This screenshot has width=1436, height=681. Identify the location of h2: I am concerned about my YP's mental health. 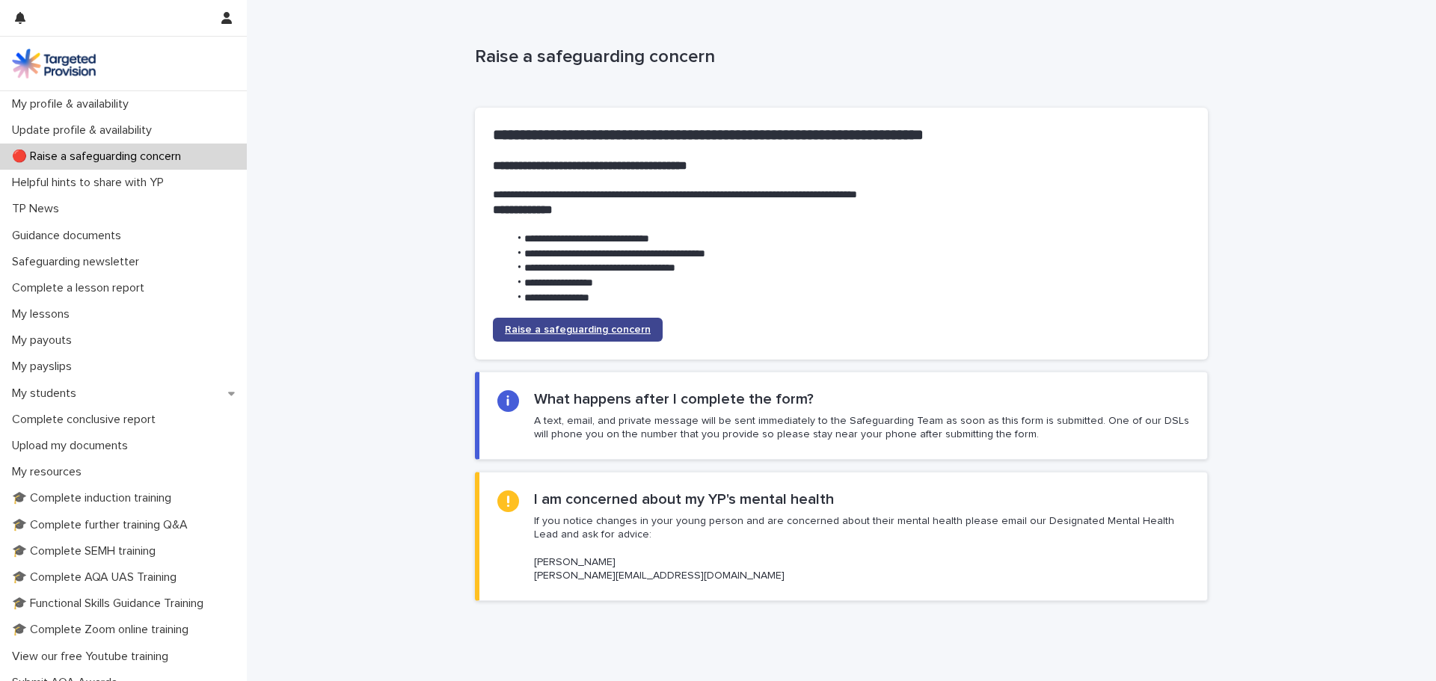
(683, 499).